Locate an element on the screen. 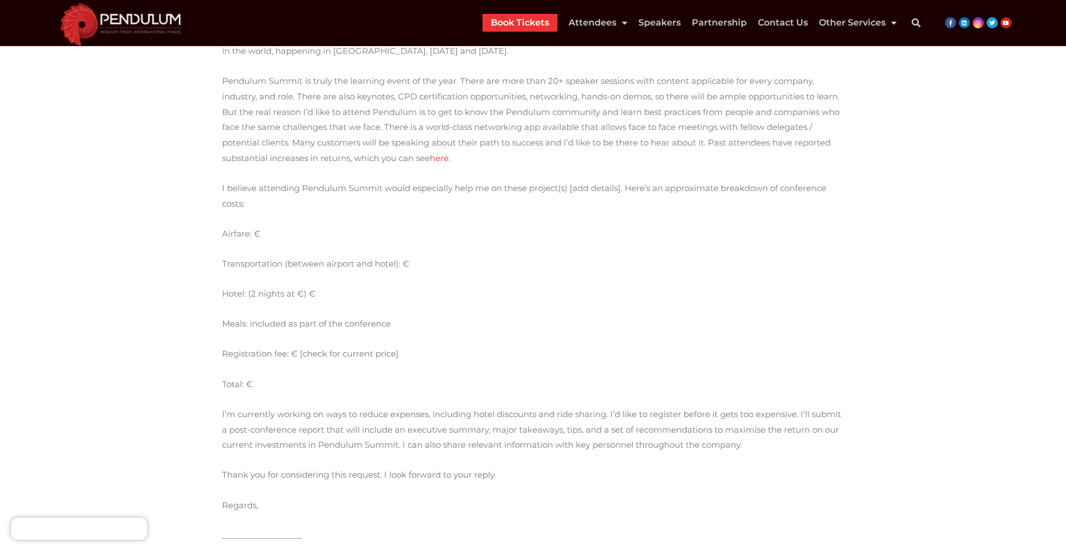 Image resolution: width=1066 pixels, height=551 pixels. nav: Menu is located at coordinates (690, 23).